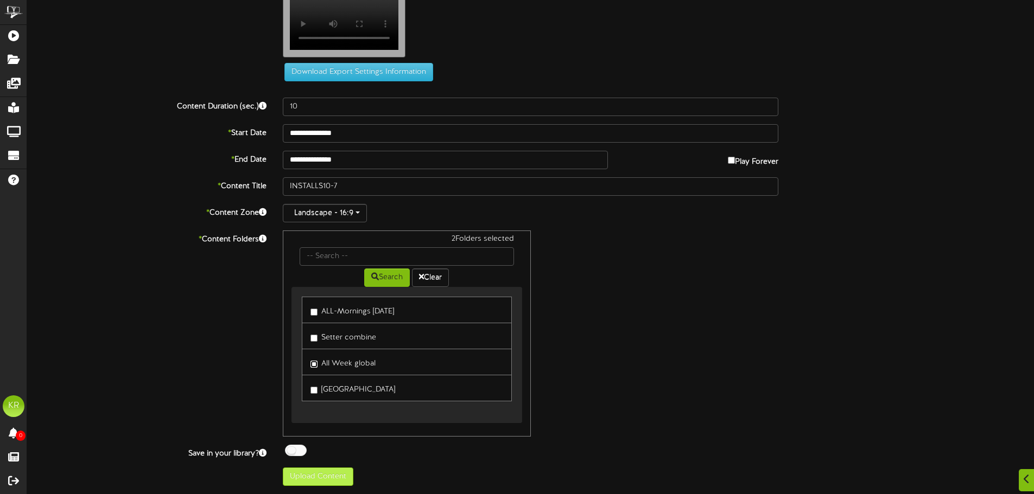  What do you see at coordinates (530, 187) in the screenshot?
I see `input: Title of this Content` at bounding box center [530, 187].